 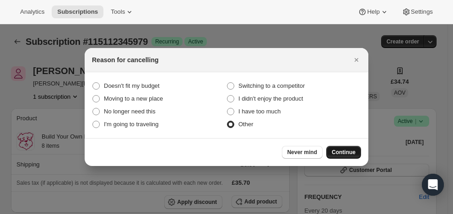 What do you see at coordinates (77, 12) in the screenshot?
I see `button: Subscriptions` at bounding box center [77, 12].